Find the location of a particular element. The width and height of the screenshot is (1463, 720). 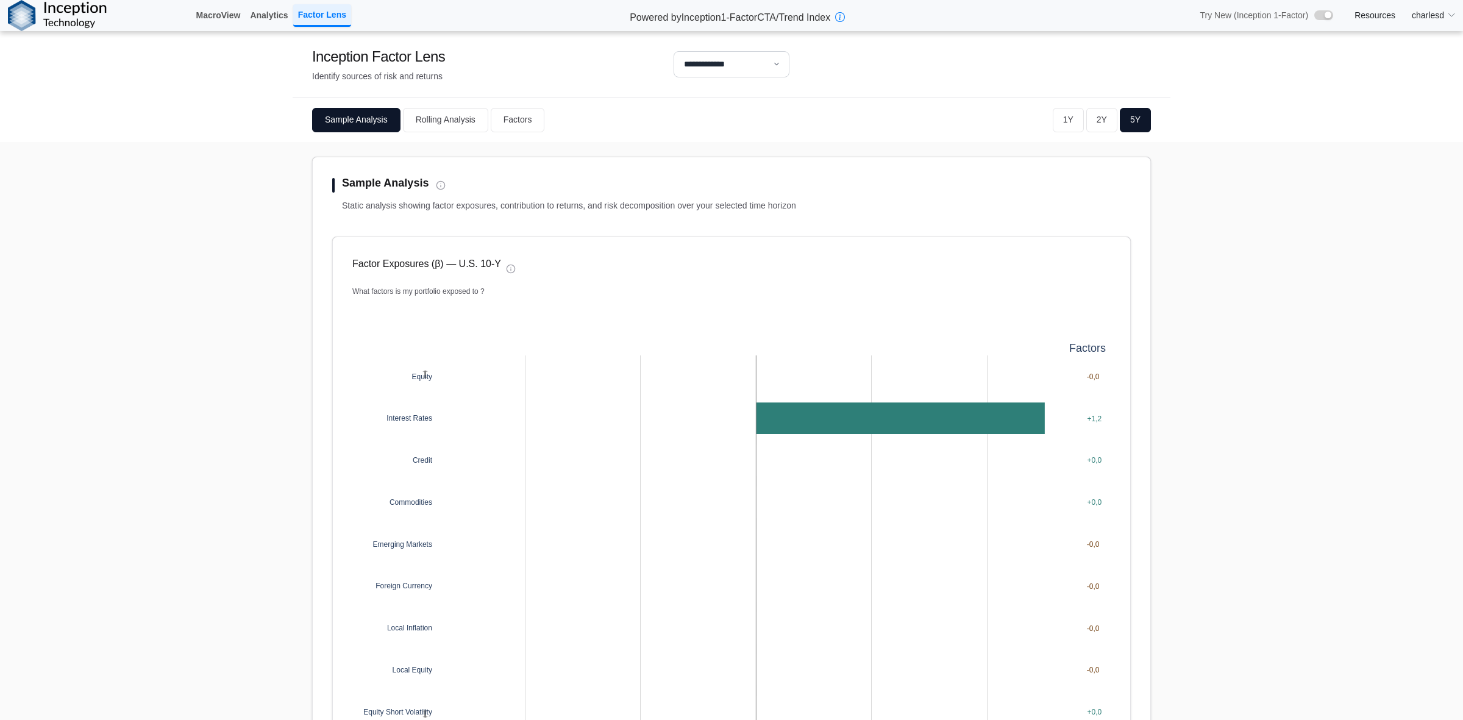

button: 2Y is located at coordinates (1101, 120).